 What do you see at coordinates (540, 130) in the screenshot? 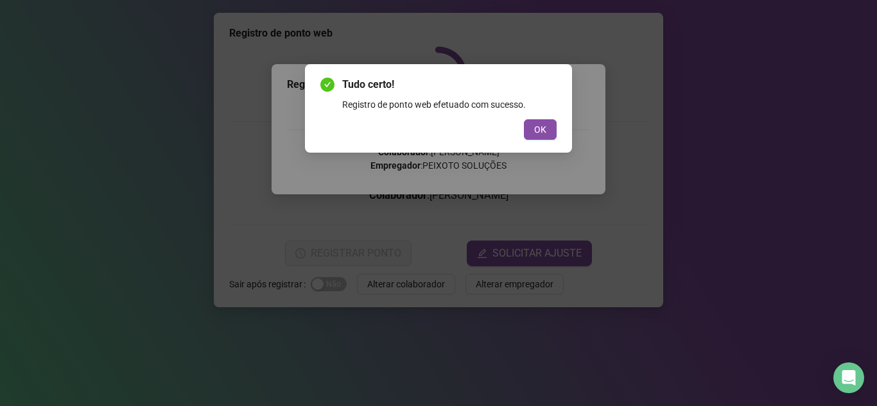
I see `button: OK` at bounding box center [540, 130].